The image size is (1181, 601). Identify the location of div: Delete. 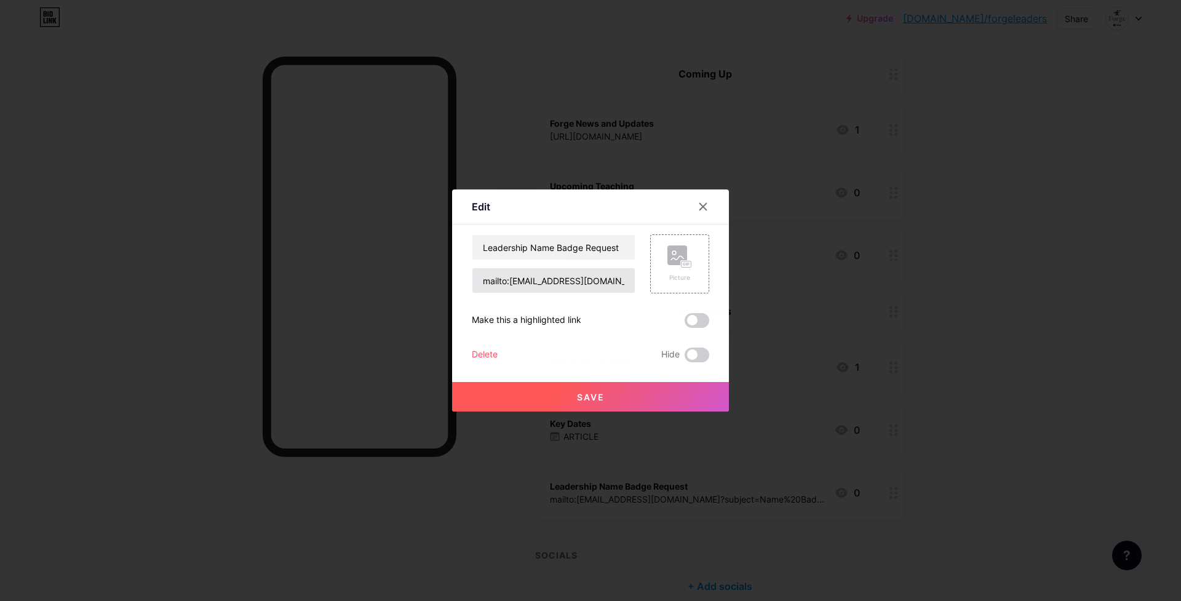
(485, 355).